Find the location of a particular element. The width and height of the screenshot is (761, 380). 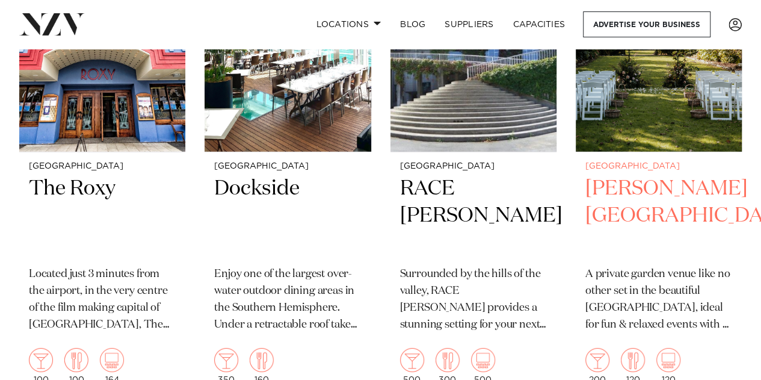

h2: The Roxy is located at coordinates (102, 215).